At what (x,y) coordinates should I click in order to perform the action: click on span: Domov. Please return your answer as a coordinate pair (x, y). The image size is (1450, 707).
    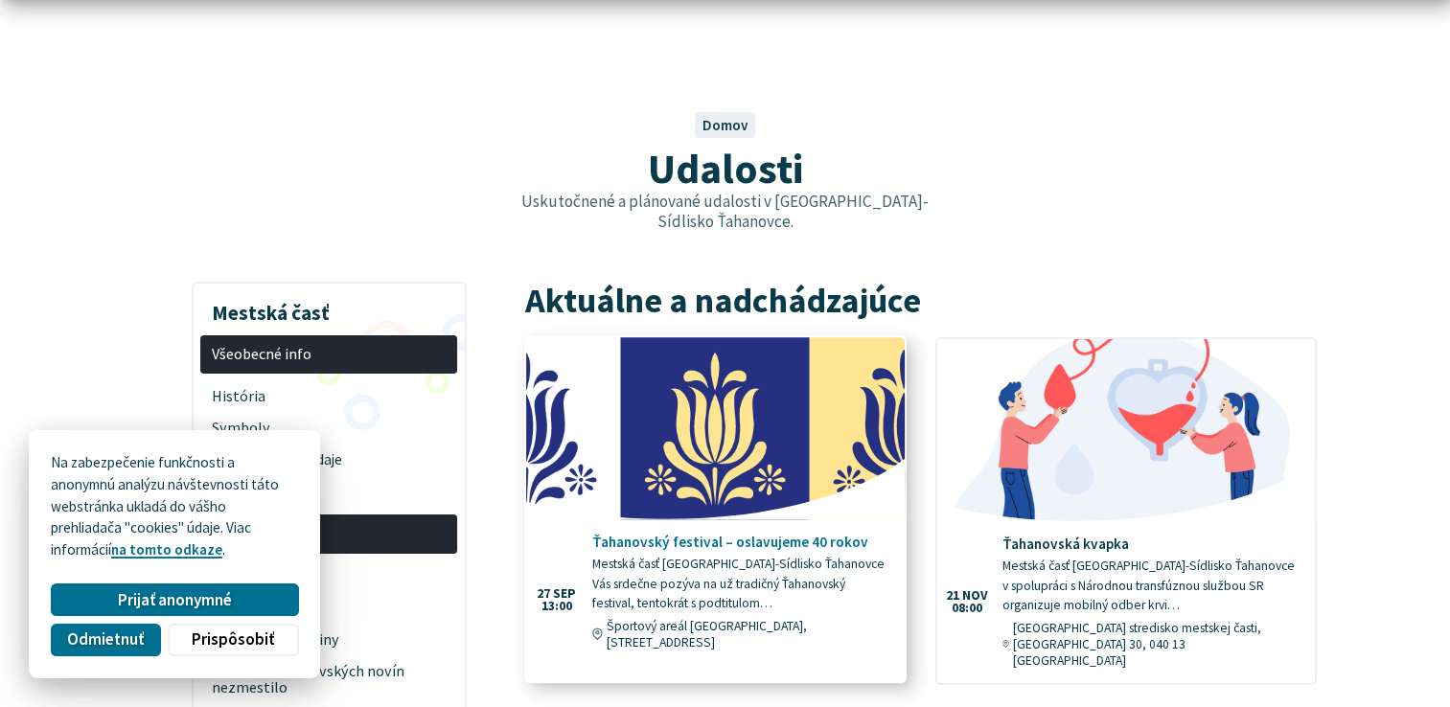
    Looking at the image, I should click on (725, 125).